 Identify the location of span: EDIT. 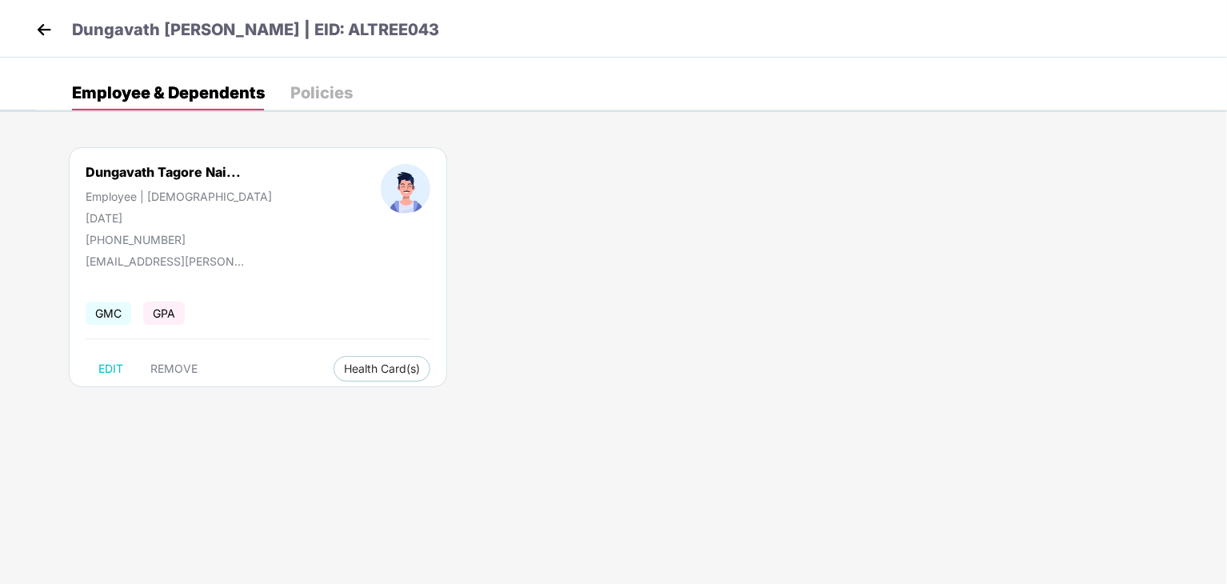
(110, 369).